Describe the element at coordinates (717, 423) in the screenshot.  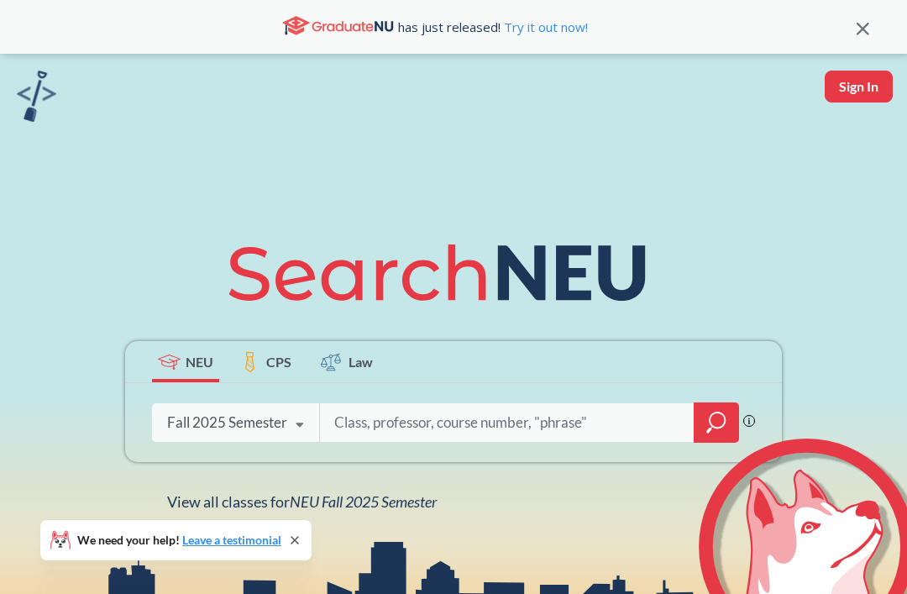
I see `svg: magnifying glass` at that location.